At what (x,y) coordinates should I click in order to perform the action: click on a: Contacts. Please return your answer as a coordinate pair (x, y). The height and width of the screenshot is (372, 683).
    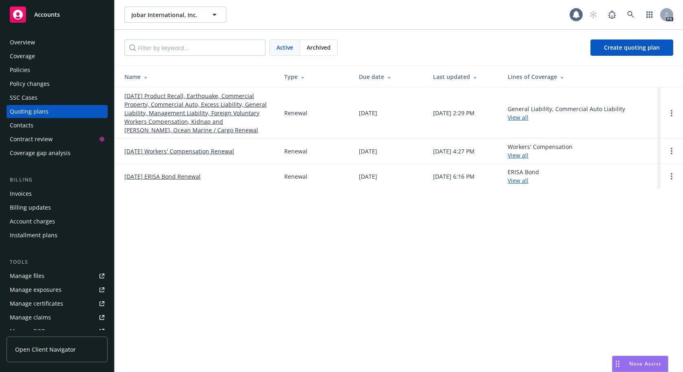
    Looking at the image, I should click on (57, 126).